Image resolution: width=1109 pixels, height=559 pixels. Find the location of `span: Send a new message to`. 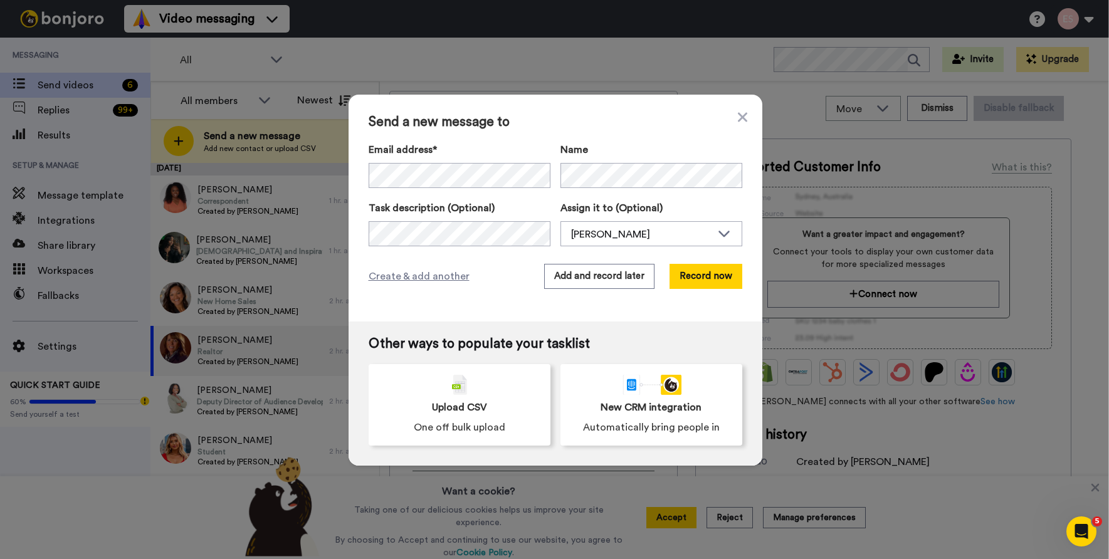

span: Send a new message to is located at coordinates (556, 122).